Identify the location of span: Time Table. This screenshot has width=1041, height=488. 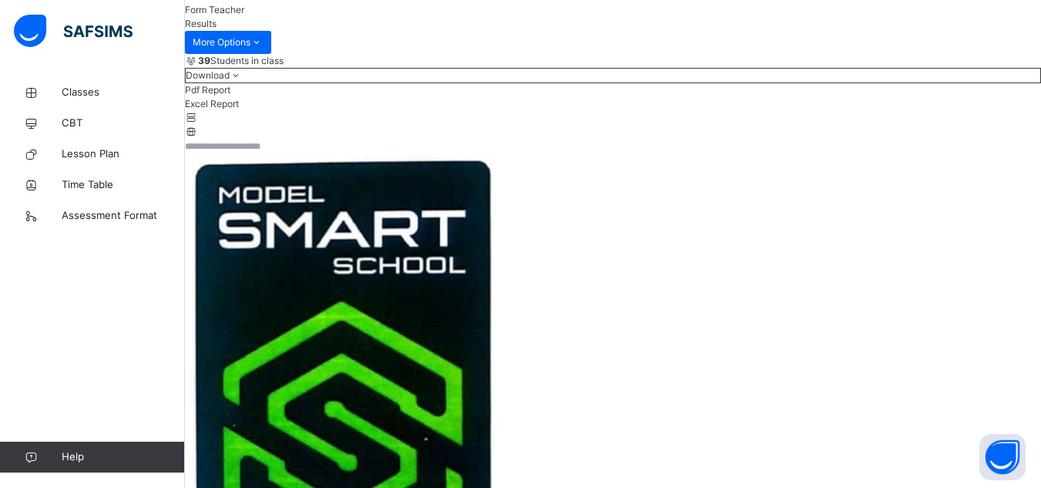
(123, 185).